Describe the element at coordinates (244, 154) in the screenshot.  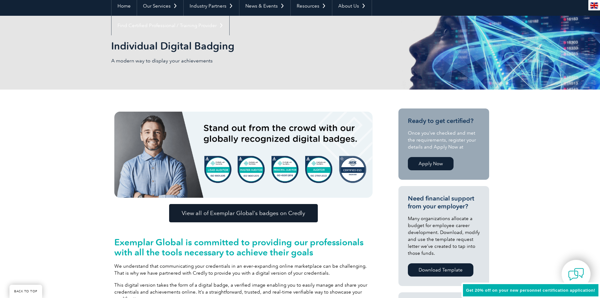
I see `img: badges` at that location.